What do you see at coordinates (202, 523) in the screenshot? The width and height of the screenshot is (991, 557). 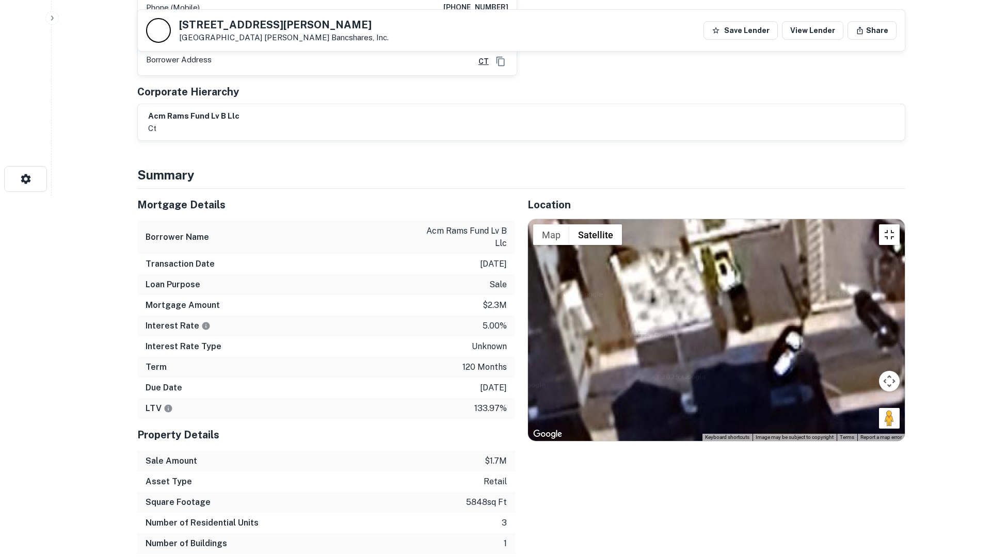 I see `h6: Number of Residential Units` at bounding box center [202, 523].